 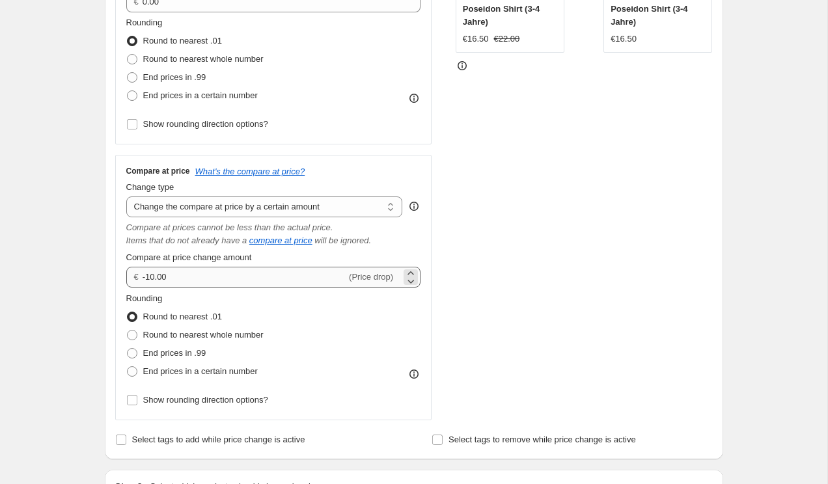 I want to click on button: What's the compare at price?, so click(x=250, y=171).